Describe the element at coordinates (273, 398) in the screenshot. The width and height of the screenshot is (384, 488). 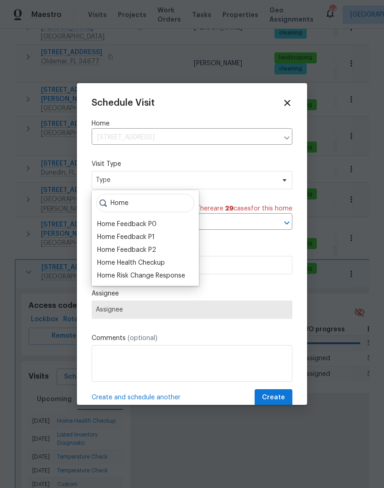
I see `span: Create` at that location.